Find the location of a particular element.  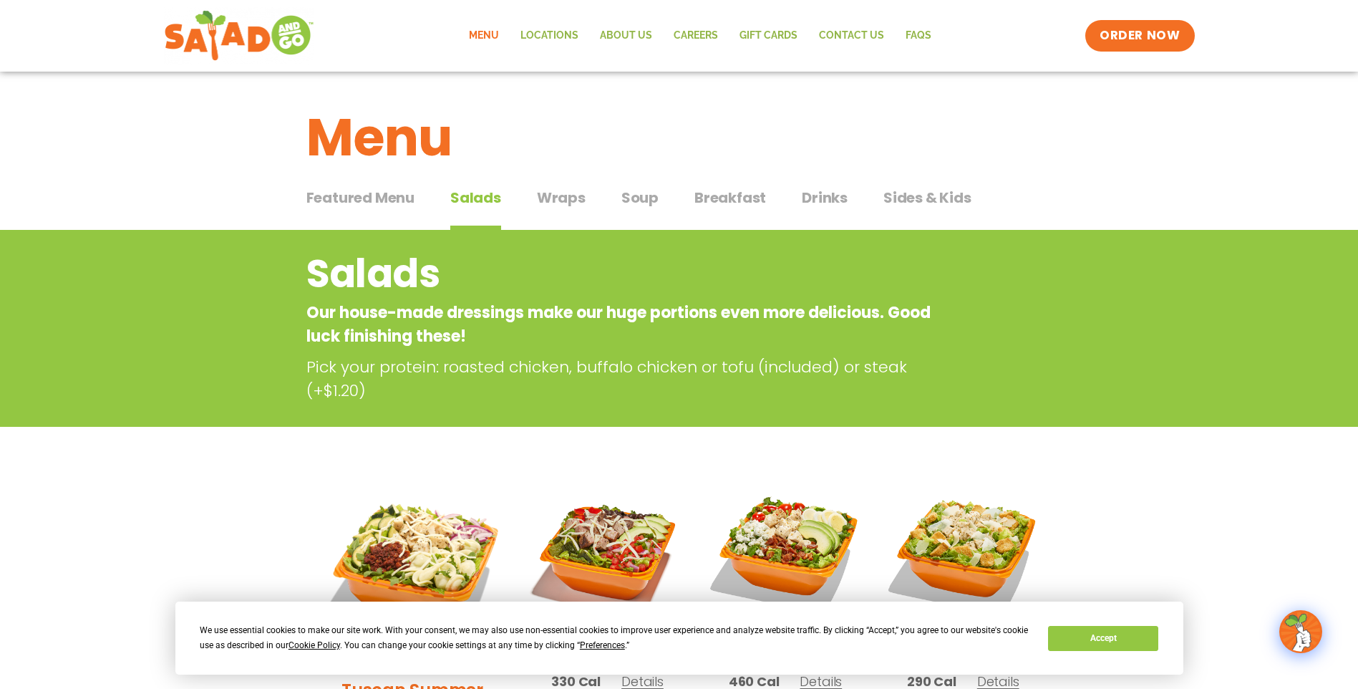

a: About Us is located at coordinates (626, 36).